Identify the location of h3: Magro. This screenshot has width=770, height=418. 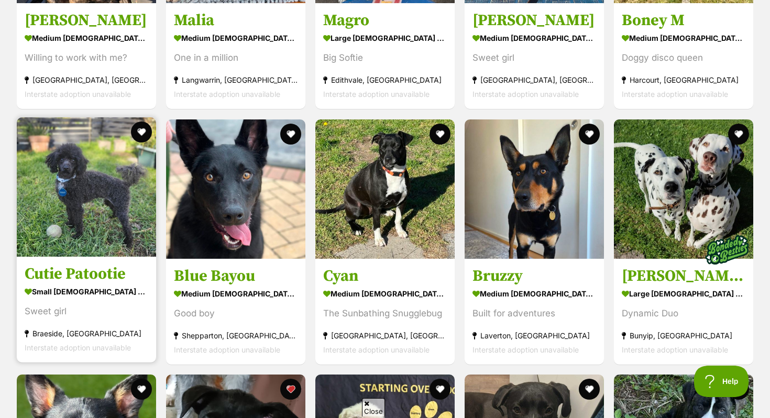
(385, 21).